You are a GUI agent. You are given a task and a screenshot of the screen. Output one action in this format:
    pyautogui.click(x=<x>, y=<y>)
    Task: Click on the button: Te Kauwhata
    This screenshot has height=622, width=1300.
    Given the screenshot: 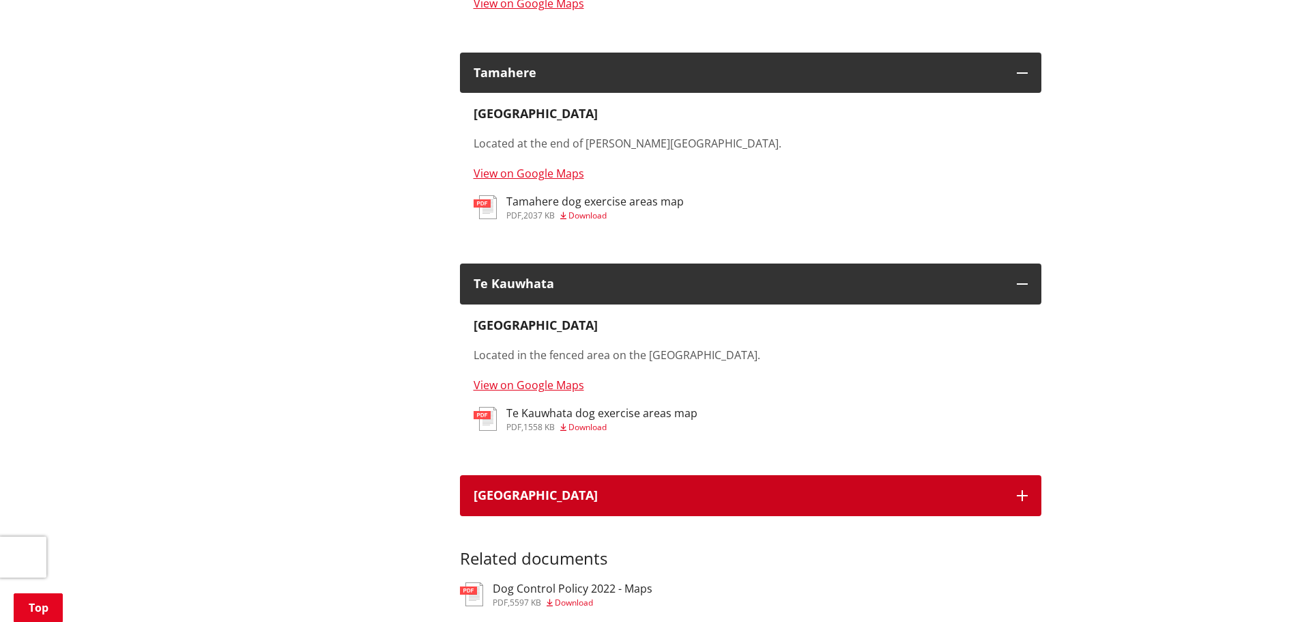 What is the action you would take?
    pyautogui.click(x=751, y=284)
    